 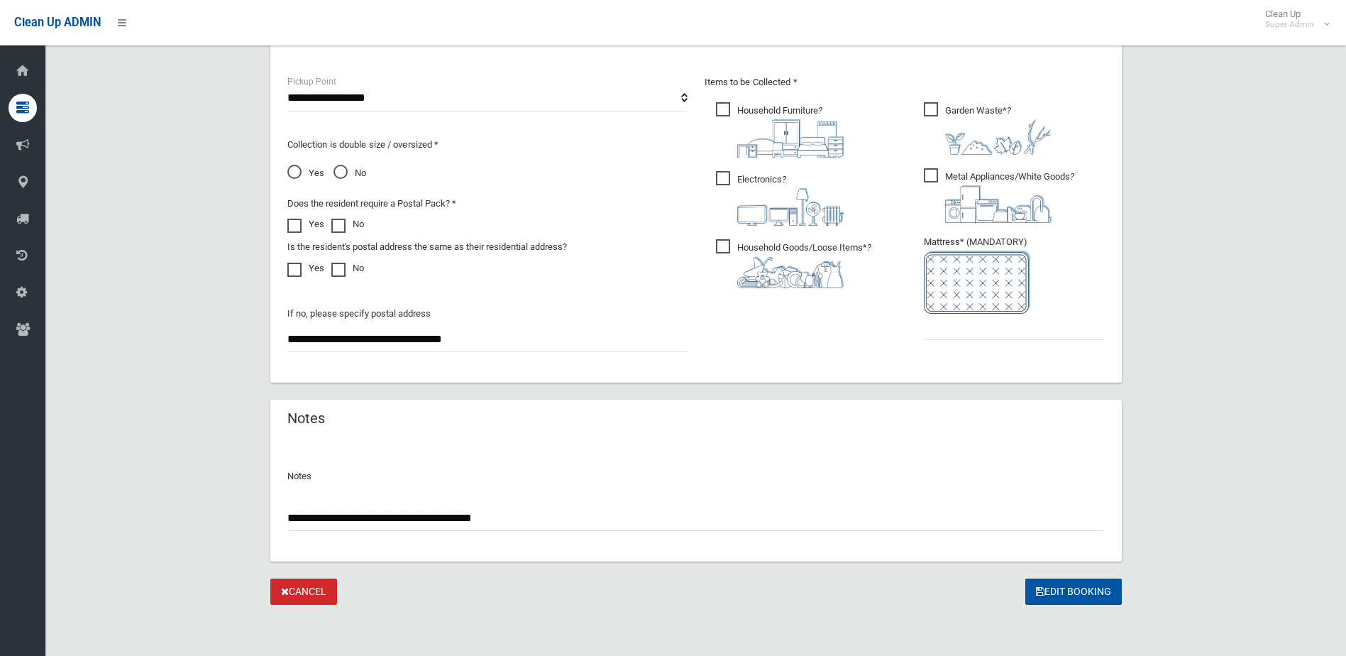 What do you see at coordinates (350, 173) in the screenshot?
I see `span: No` at bounding box center [350, 173].